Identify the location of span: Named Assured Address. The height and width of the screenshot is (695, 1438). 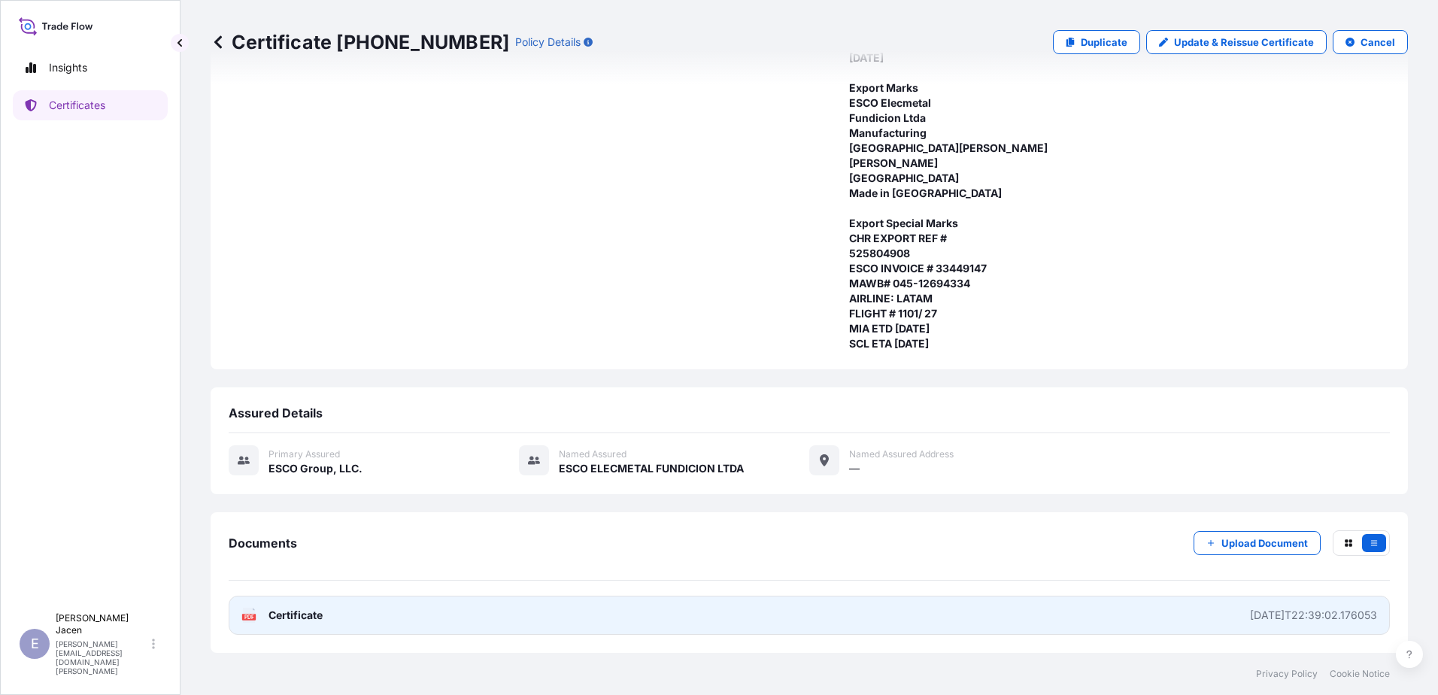
(901, 454).